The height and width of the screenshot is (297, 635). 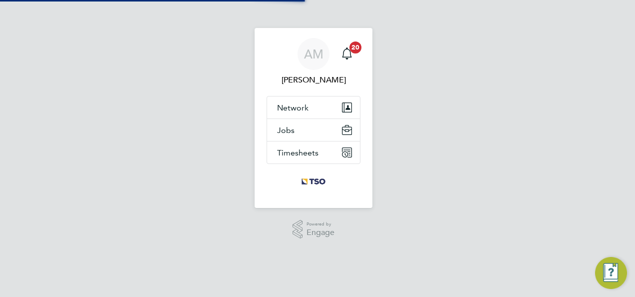 What do you see at coordinates (314, 182) in the screenshot?
I see `img: tso-uk-logo-retina.png` at bounding box center [314, 182].